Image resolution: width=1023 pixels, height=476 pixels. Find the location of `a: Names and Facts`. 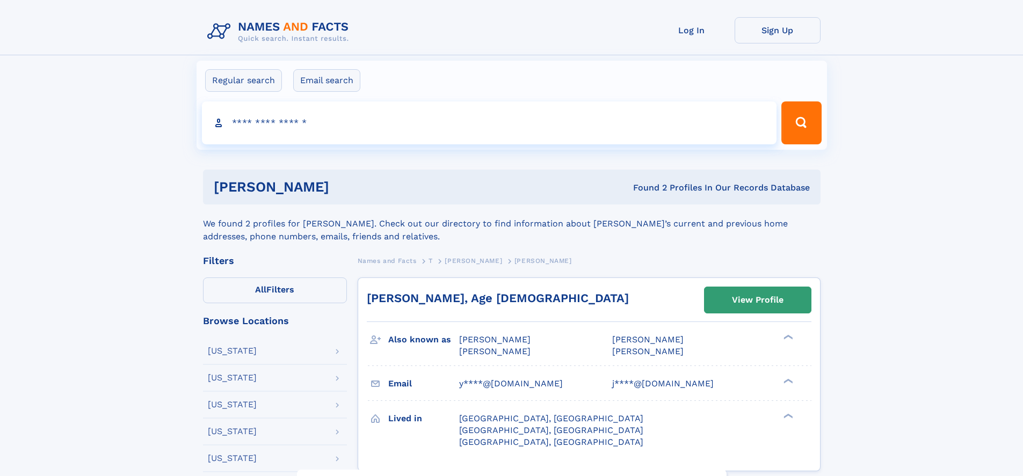

a: Names and Facts is located at coordinates (387, 261).